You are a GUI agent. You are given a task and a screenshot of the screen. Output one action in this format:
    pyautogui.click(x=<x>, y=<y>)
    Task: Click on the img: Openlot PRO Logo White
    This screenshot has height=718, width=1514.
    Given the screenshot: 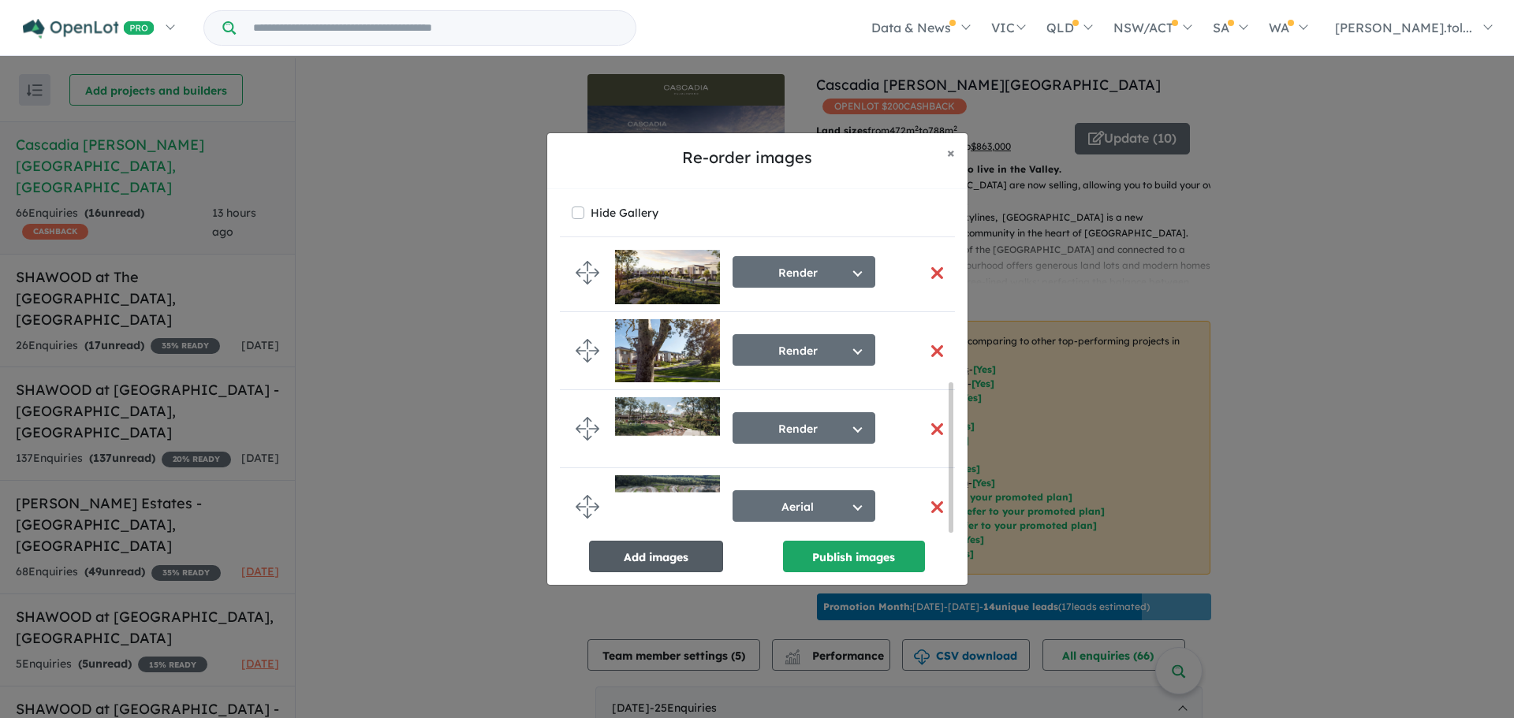 What is the action you would take?
    pyautogui.click(x=88, y=28)
    